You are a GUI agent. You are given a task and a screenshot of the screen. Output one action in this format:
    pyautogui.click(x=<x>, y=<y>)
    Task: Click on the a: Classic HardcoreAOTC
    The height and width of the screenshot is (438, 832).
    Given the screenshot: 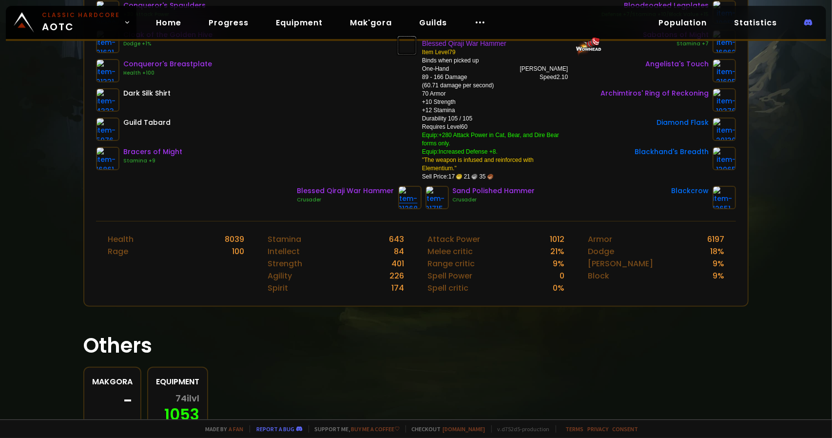 What is the action you would take?
    pyautogui.click(x=71, y=22)
    